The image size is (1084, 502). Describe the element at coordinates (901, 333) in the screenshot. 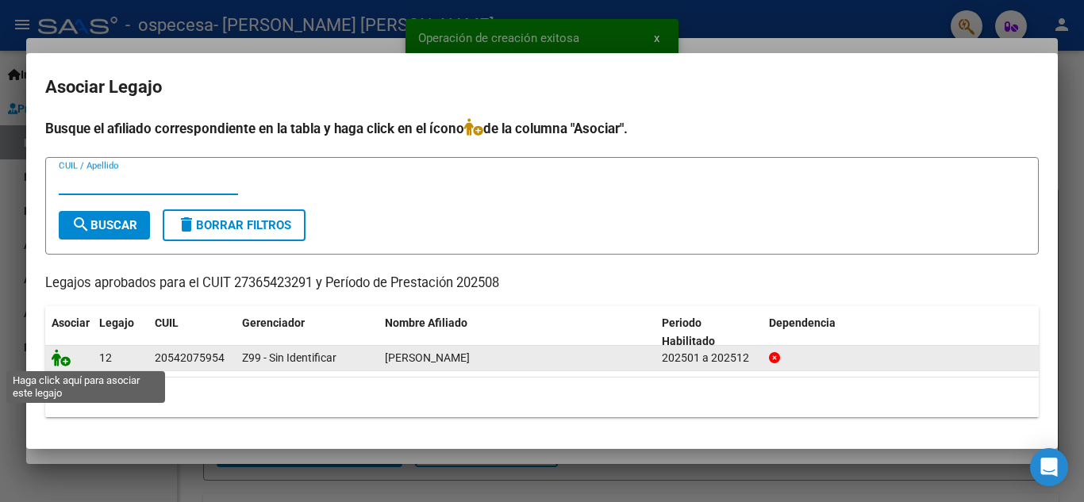

I see `datatable-header-cell: Dependencia` at that location.